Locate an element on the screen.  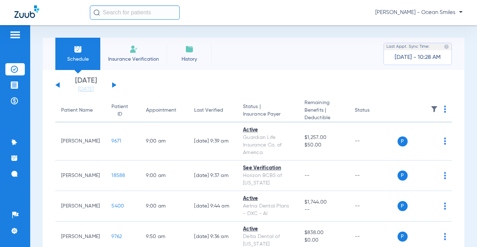
img: filter.svg is located at coordinates (434, 109).